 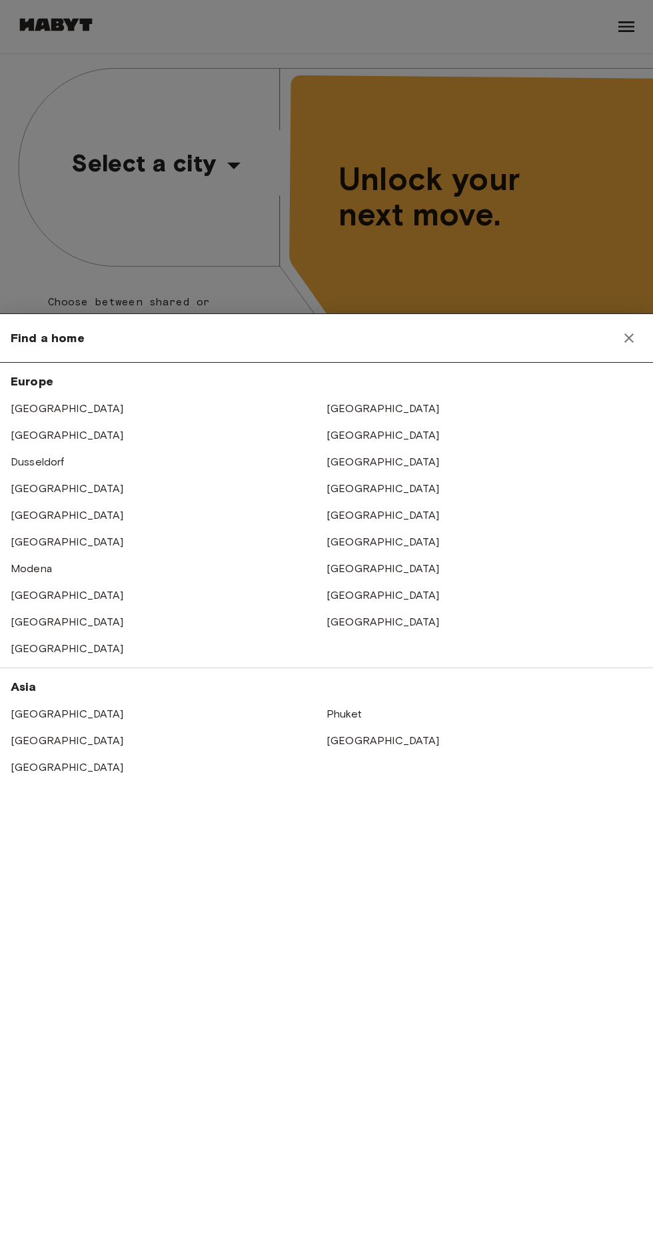 What do you see at coordinates (32, 381) in the screenshot?
I see `span: Europe` at bounding box center [32, 381].